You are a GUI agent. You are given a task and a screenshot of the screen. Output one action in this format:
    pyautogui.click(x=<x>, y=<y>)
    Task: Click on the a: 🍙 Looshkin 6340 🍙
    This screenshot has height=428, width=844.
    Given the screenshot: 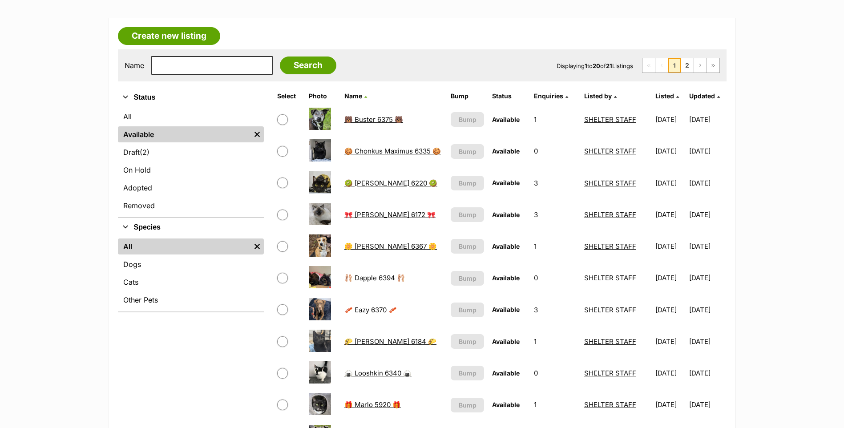 What is the action you would take?
    pyautogui.click(x=378, y=373)
    